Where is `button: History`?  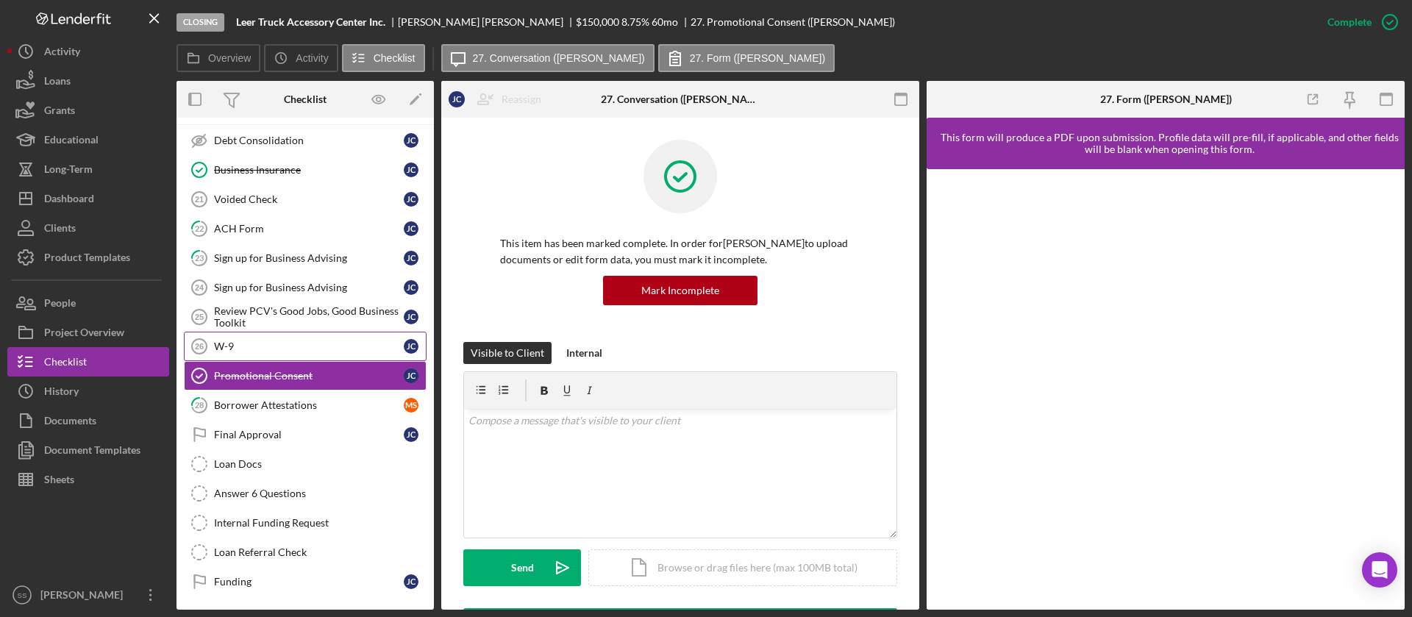
button: History is located at coordinates (88, 391).